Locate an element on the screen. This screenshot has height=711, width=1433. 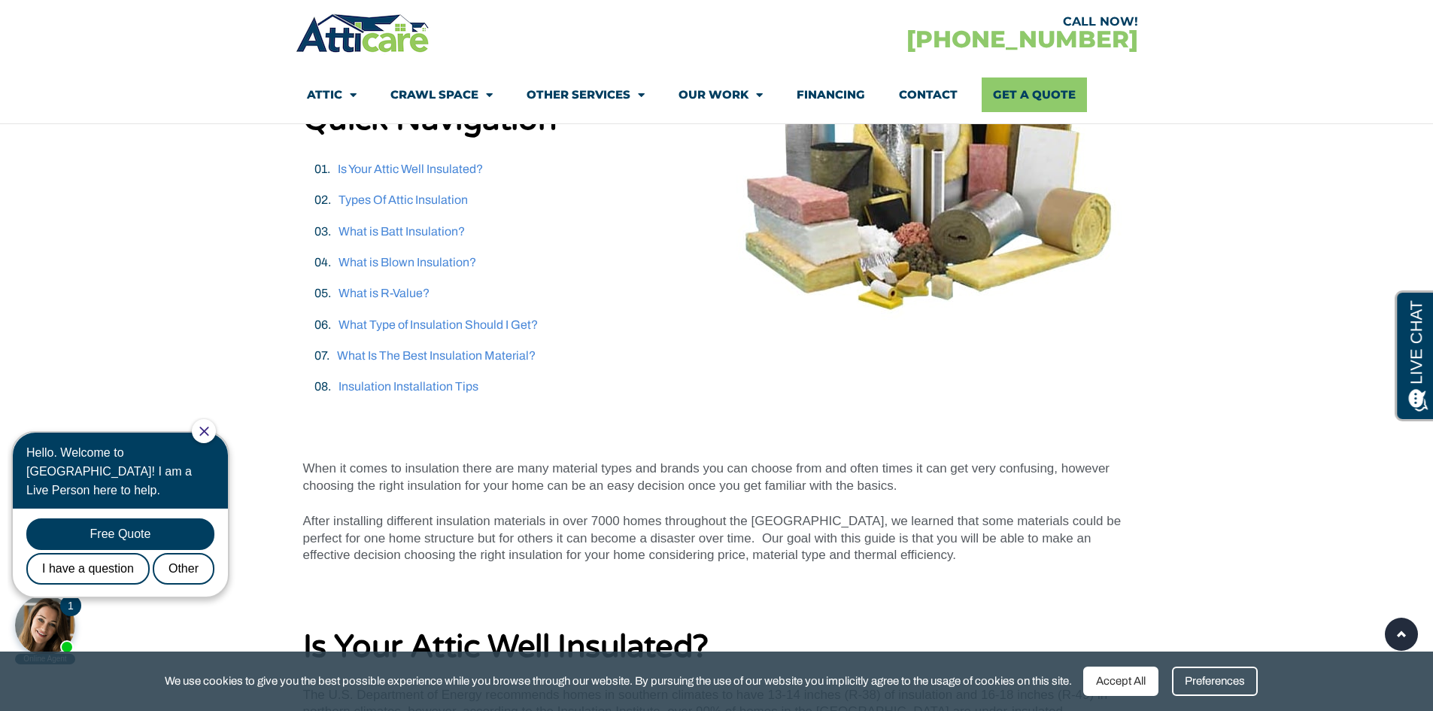
div: Preferences is located at coordinates (1215, 681).